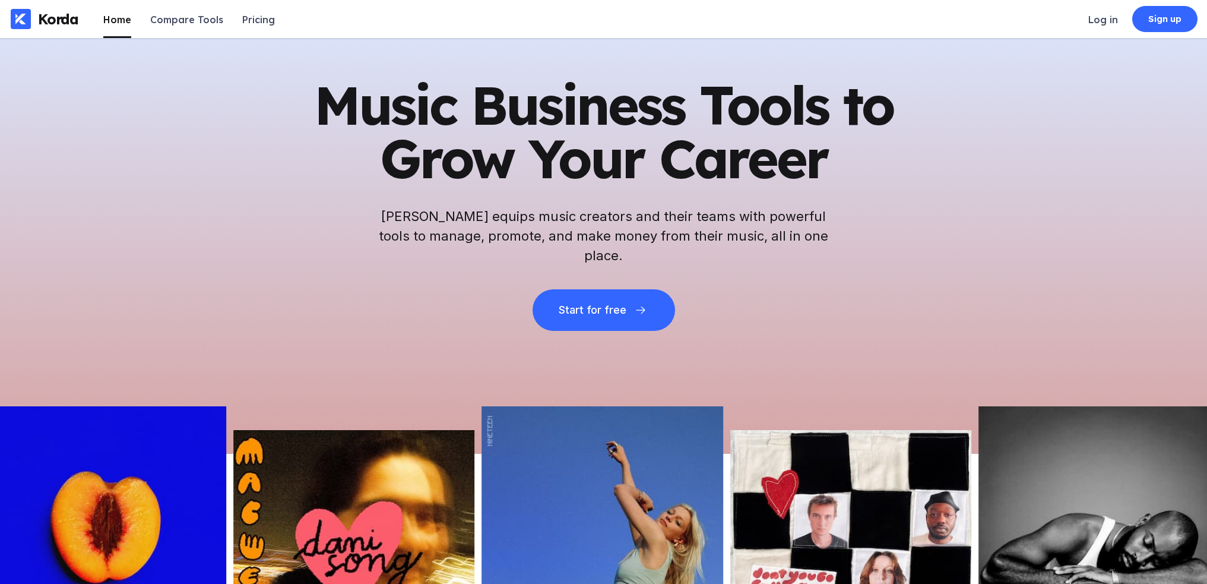 The width and height of the screenshot is (1207, 584). Describe the element at coordinates (604, 310) in the screenshot. I see `button: Start for free` at that location.